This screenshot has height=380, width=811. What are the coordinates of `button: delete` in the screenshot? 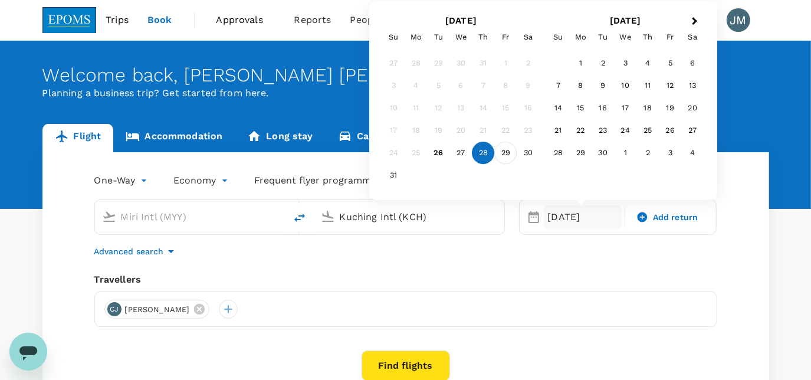 It's located at (299, 218).